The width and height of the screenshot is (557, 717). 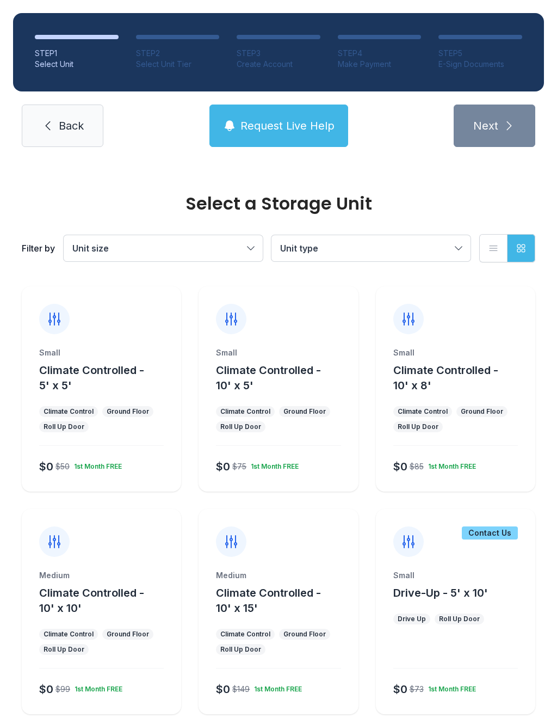 What do you see at coordinates (63, 689) in the screenshot?
I see `div: $99` at bounding box center [63, 689].